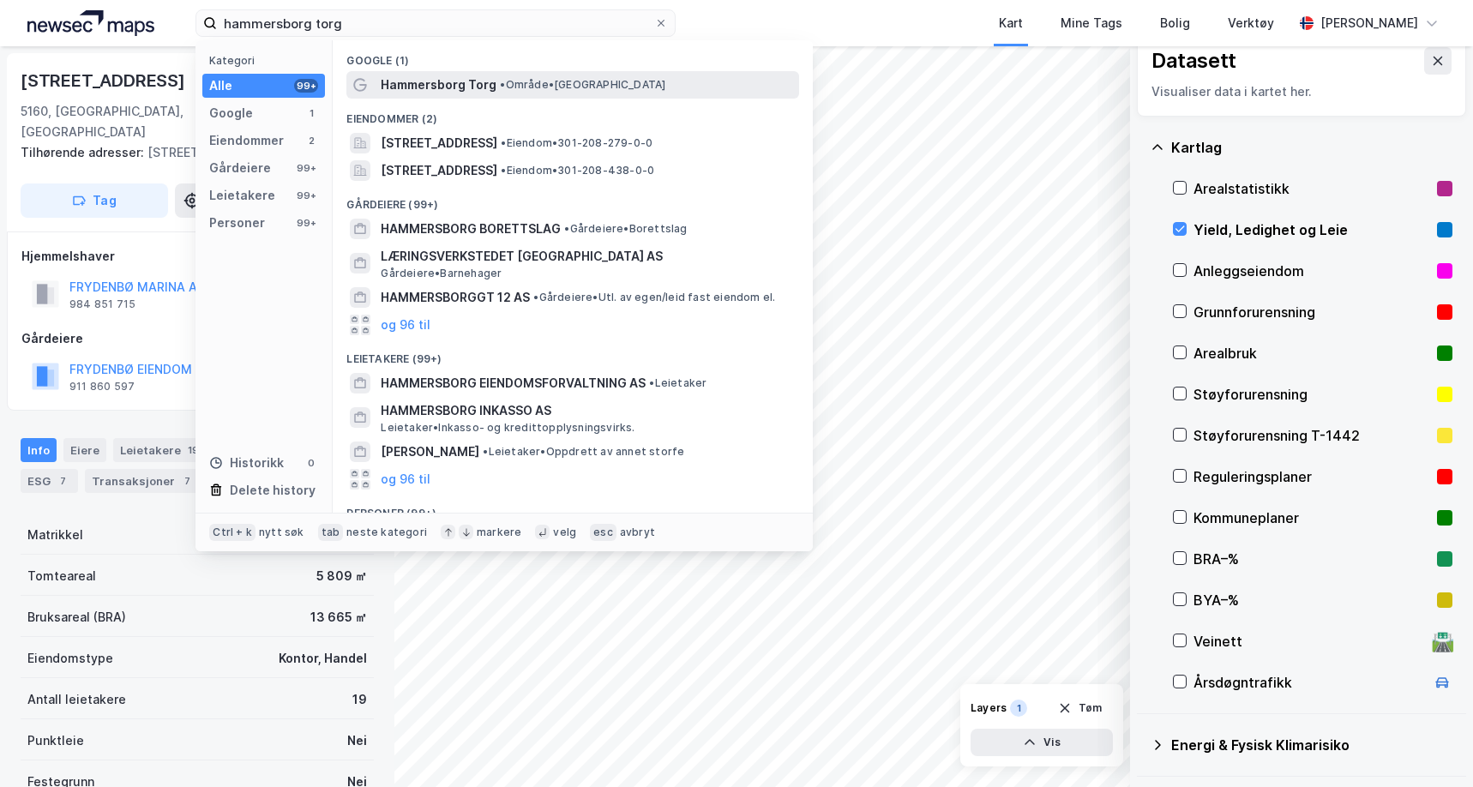  Describe the element at coordinates (267, 60) in the screenshot. I see `div: Kategori` at that location.